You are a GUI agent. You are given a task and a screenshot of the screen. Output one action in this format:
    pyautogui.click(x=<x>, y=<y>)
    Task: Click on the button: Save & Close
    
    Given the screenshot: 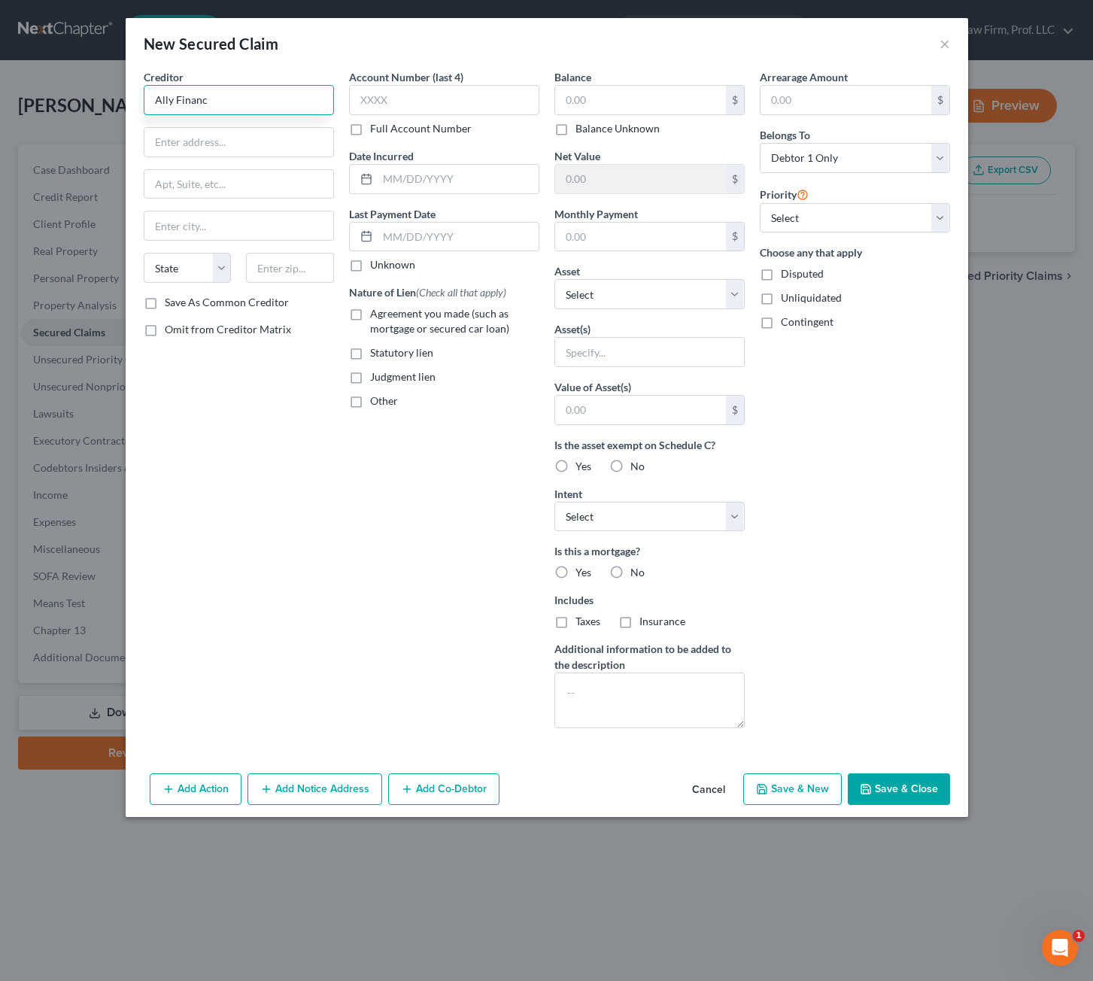 What is the action you would take?
    pyautogui.click(x=899, y=789)
    